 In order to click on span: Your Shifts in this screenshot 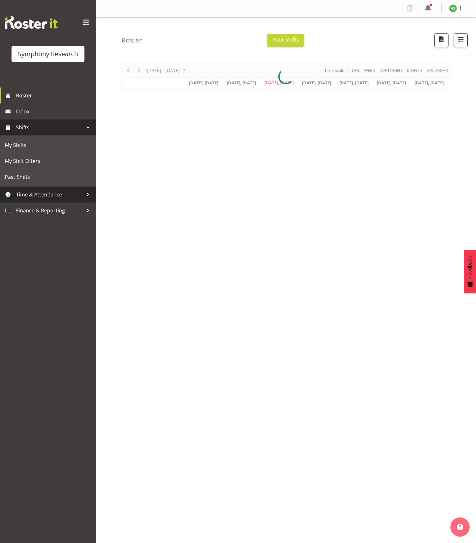, I will do `click(285, 40)`.